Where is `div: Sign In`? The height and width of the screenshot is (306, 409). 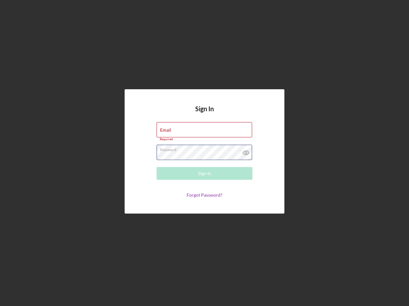
div: Sign In is located at coordinates (204, 174).